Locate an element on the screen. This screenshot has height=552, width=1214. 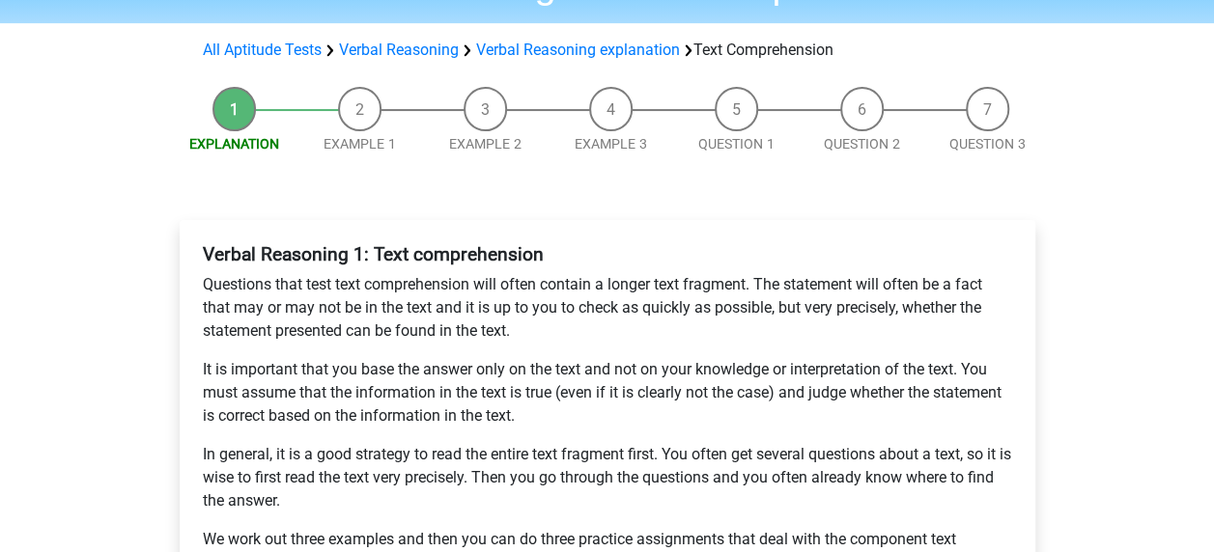
a: Question 2 is located at coordinates (861, 144).